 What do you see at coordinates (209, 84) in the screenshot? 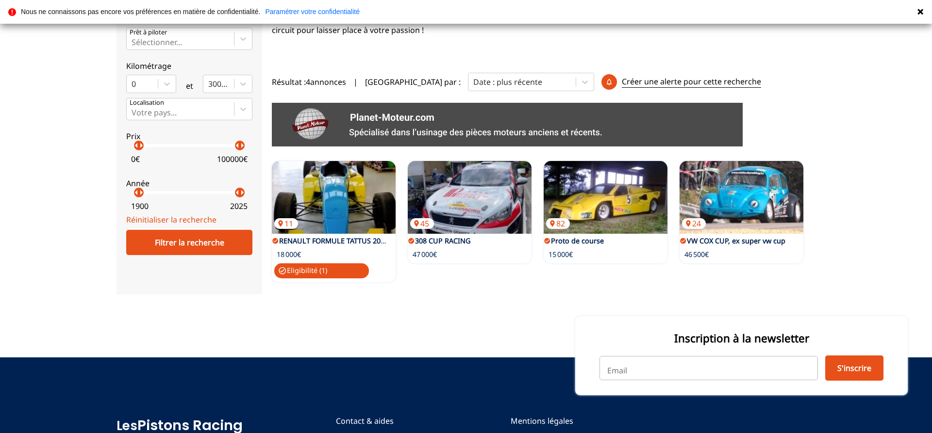
I see `input: 300000` at bounding box center [209, 84].